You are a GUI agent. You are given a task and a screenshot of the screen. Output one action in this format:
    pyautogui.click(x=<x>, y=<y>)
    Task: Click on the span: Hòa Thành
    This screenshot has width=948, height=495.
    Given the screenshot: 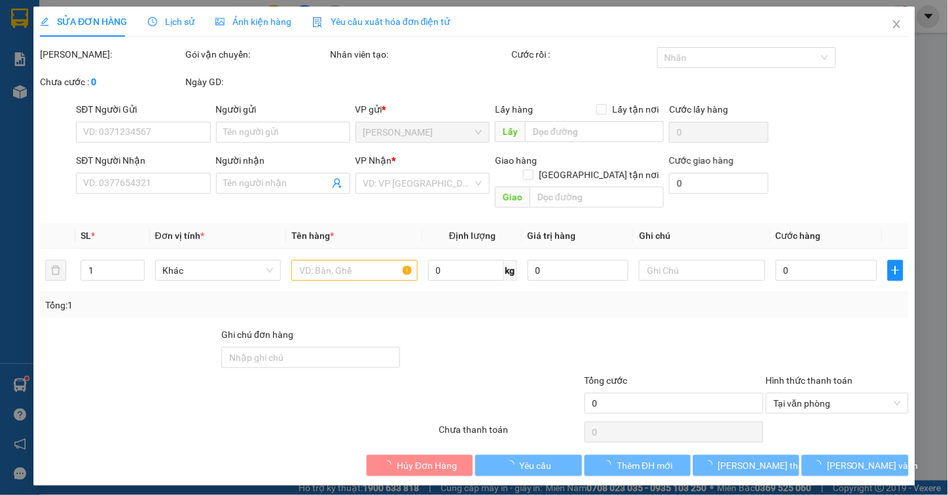 What is the action you would take?
    pyautogui.click(x=422, y=132)
    